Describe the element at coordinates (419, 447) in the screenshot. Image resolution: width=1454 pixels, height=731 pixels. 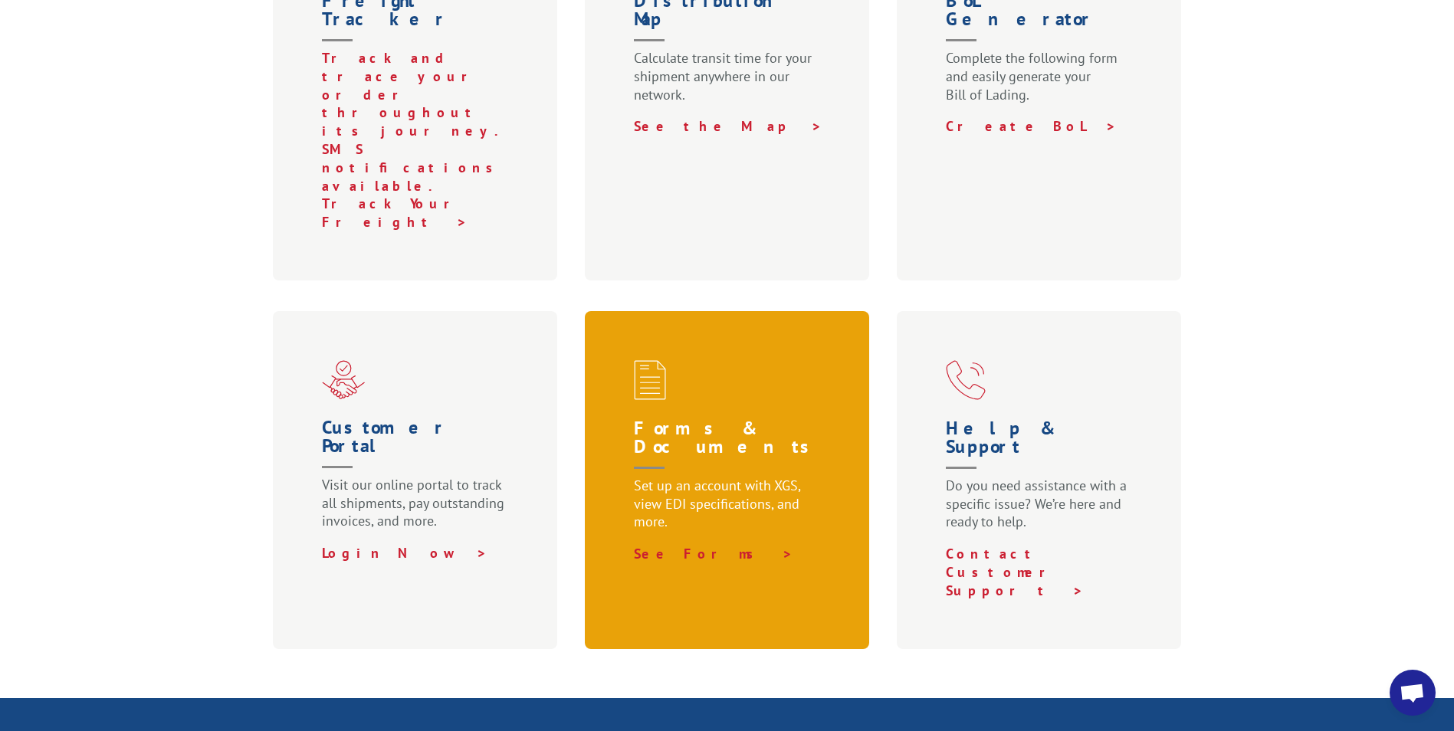
I see `h1: Customer Portal` at that location.